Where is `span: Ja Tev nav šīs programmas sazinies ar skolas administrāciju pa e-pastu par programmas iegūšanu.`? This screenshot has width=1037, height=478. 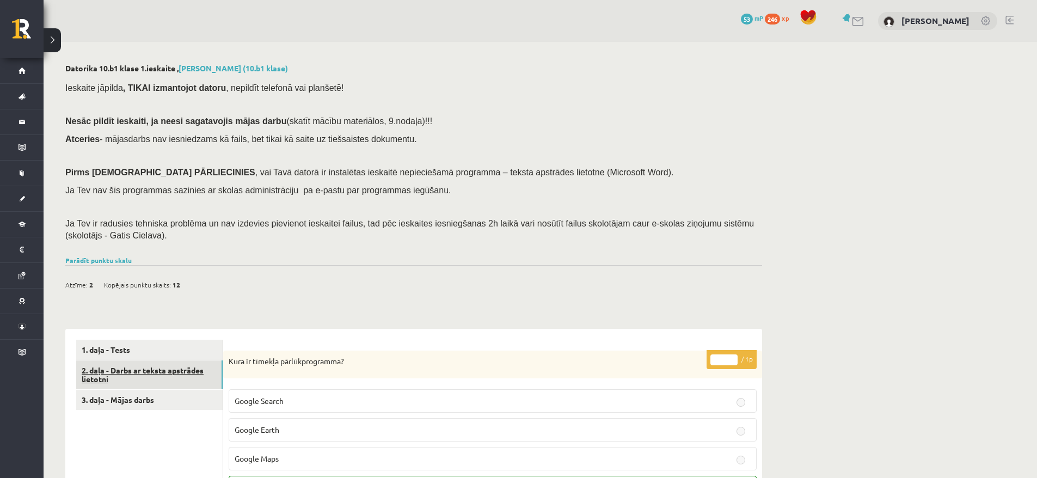 span: Ja Tev nav šīs programmas sazinies ar skolas administrāciju pa e-pastu par programmas iegūšanu. is located at coordinates (258, 190).